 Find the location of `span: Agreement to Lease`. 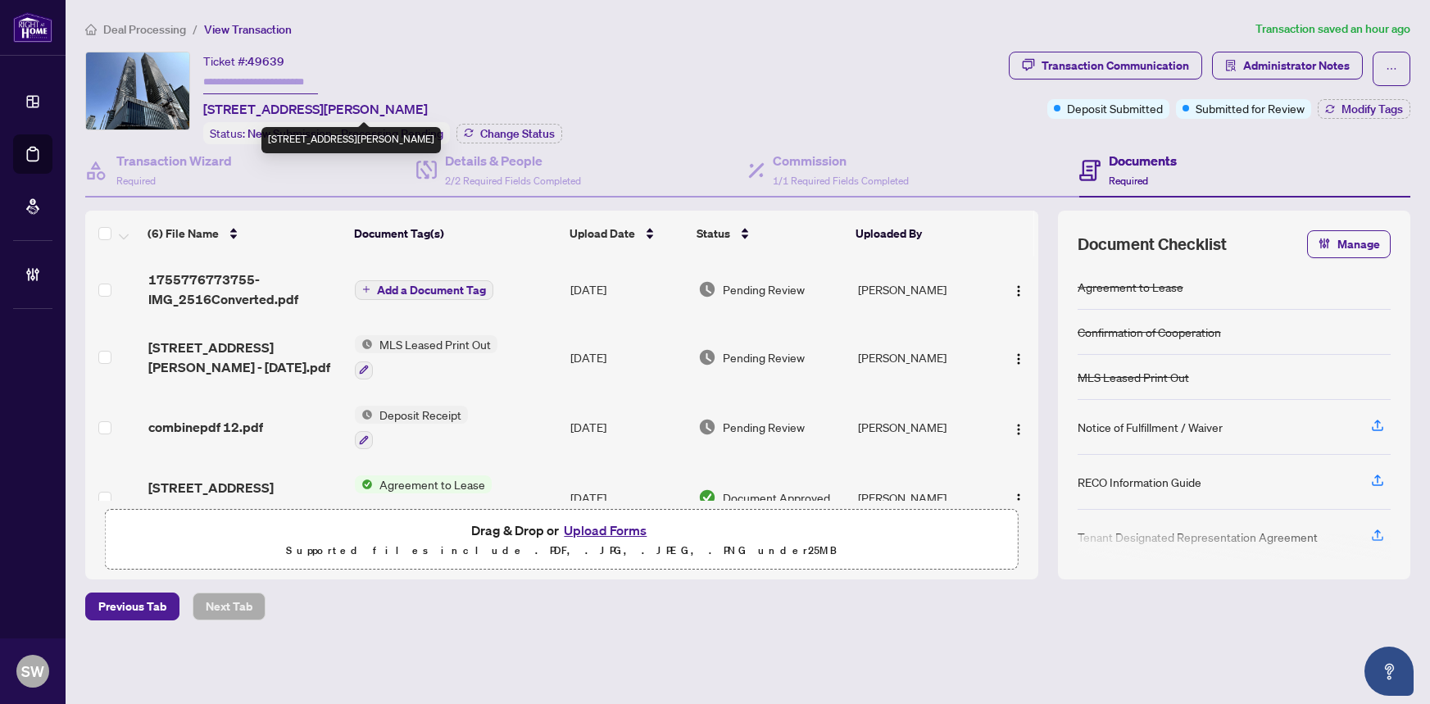

span: Agreement to Lease is located at coordinates (432, 484).